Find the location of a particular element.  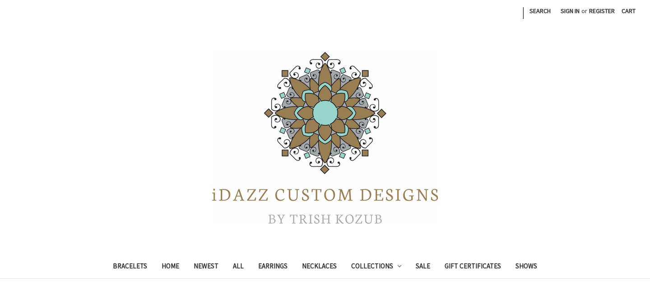

a: Gift Certificates is located at coordinates (472, 267).